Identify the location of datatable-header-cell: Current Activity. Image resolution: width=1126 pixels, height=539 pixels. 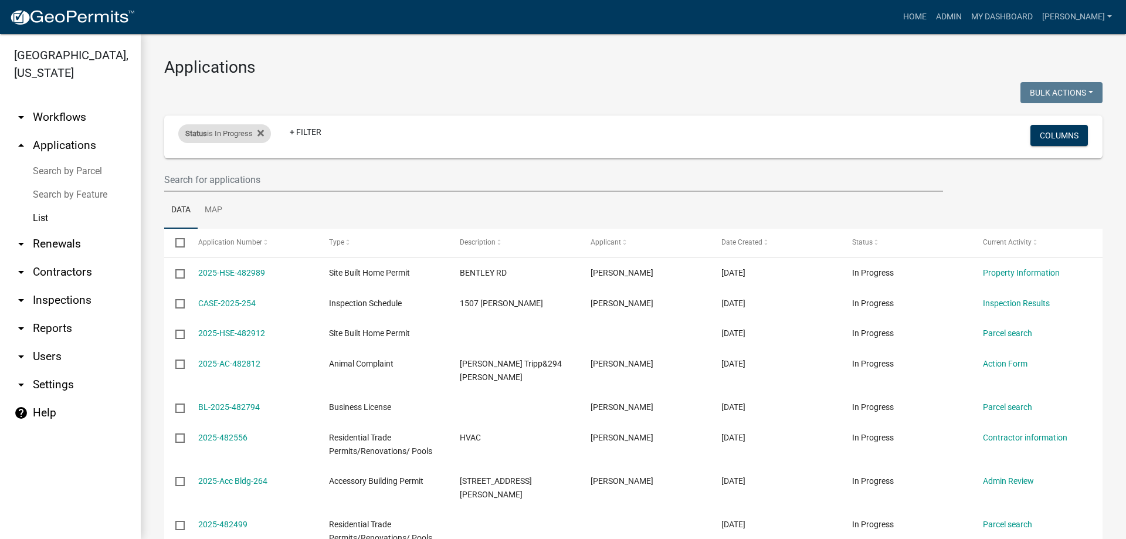
(1037, 243).